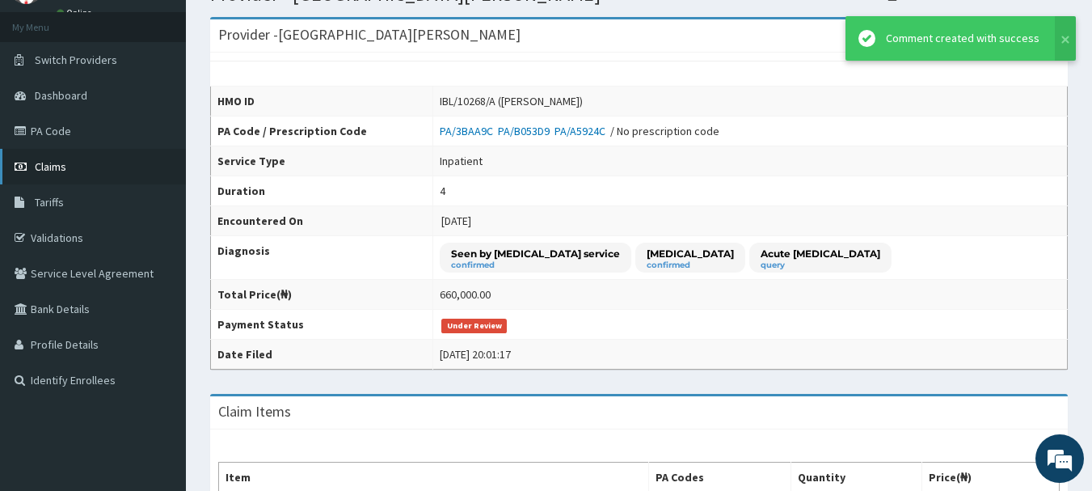  I want to click on img: d_794563401_company_1708531726252_794563401, so click(48, 101).